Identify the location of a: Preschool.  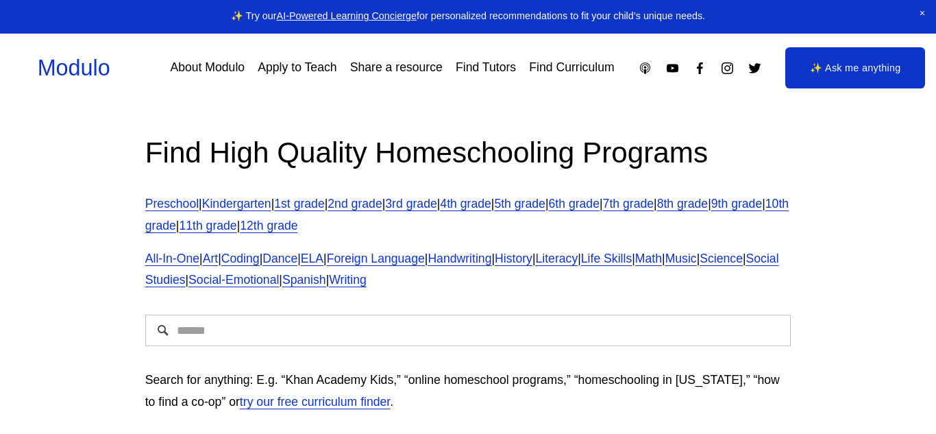
(172, 204).